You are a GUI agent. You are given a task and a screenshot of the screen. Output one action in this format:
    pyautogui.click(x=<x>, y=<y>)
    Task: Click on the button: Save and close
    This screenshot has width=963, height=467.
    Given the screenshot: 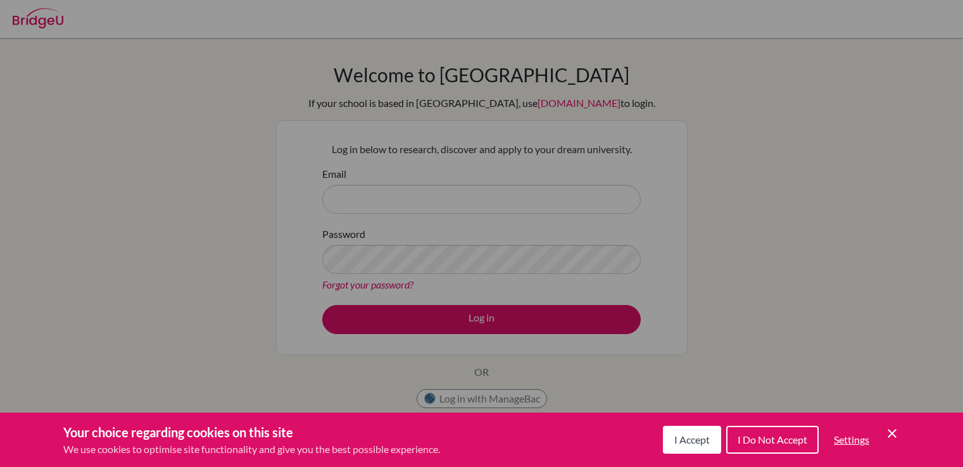 What is the action you would take?
    pyautogui.click(x=892, y=434)
    